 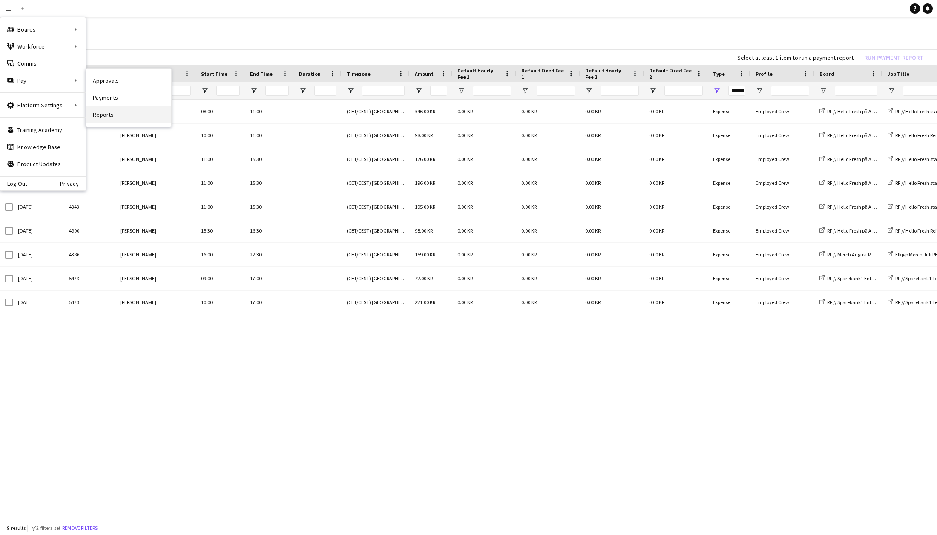 I want to click on span: 126.00 KR, so click(x=425, y=159).